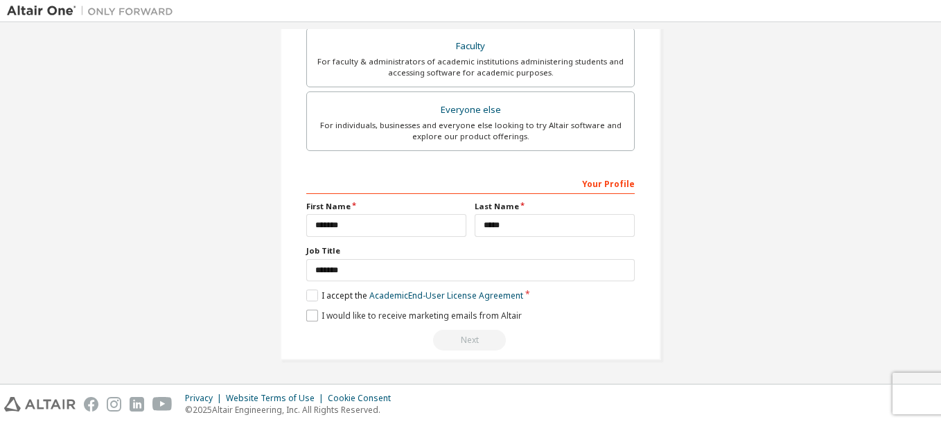  Describe the element at coordinates (136, 404) in the screenshot. I see `img: linkedin.svg` at that location.